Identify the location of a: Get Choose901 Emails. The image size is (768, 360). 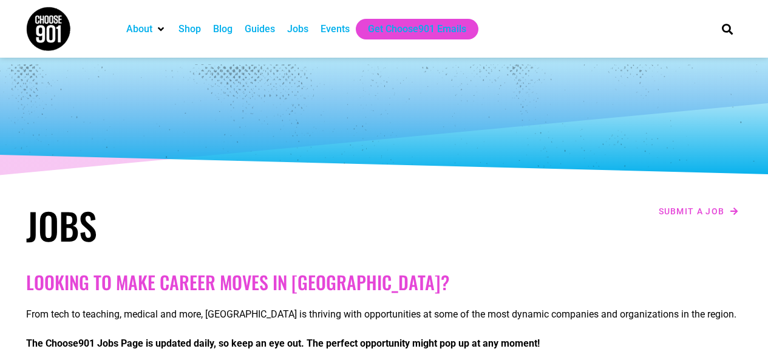
(417, 29).